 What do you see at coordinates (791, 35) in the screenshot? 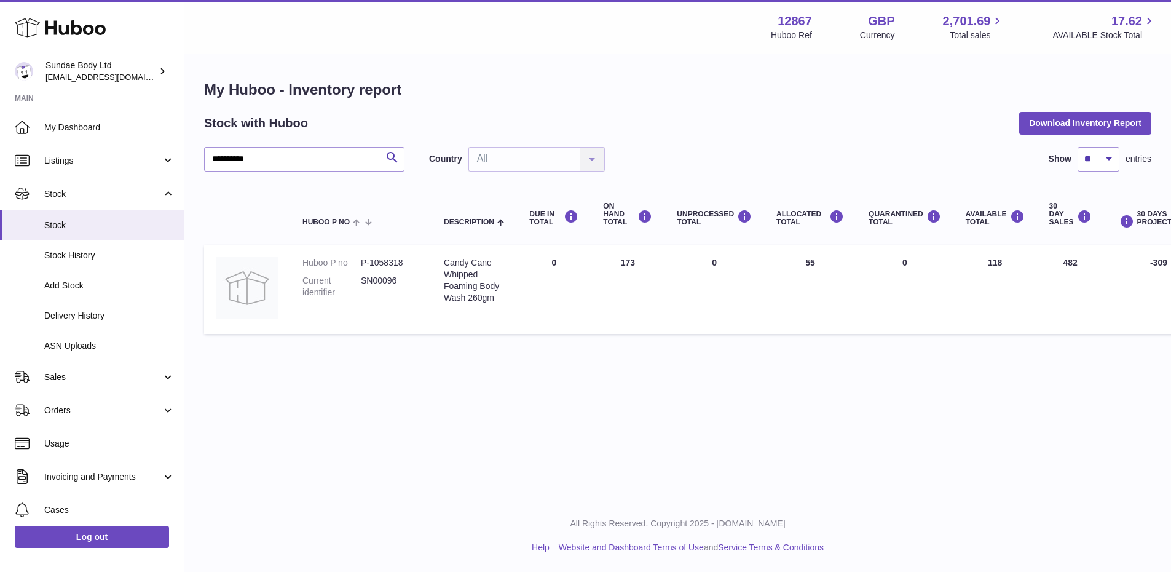
I see `div: Huboo Ref` at bounding box center [791, 35].